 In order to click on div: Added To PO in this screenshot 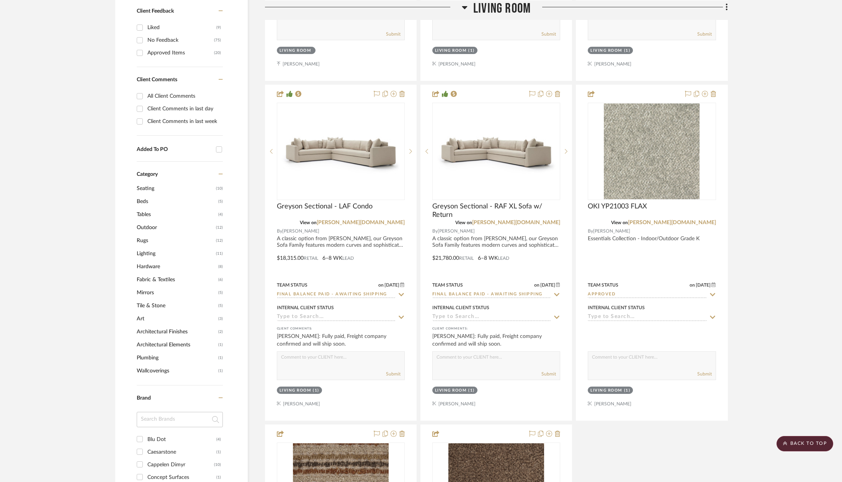, I will do `click(174, 149)`.